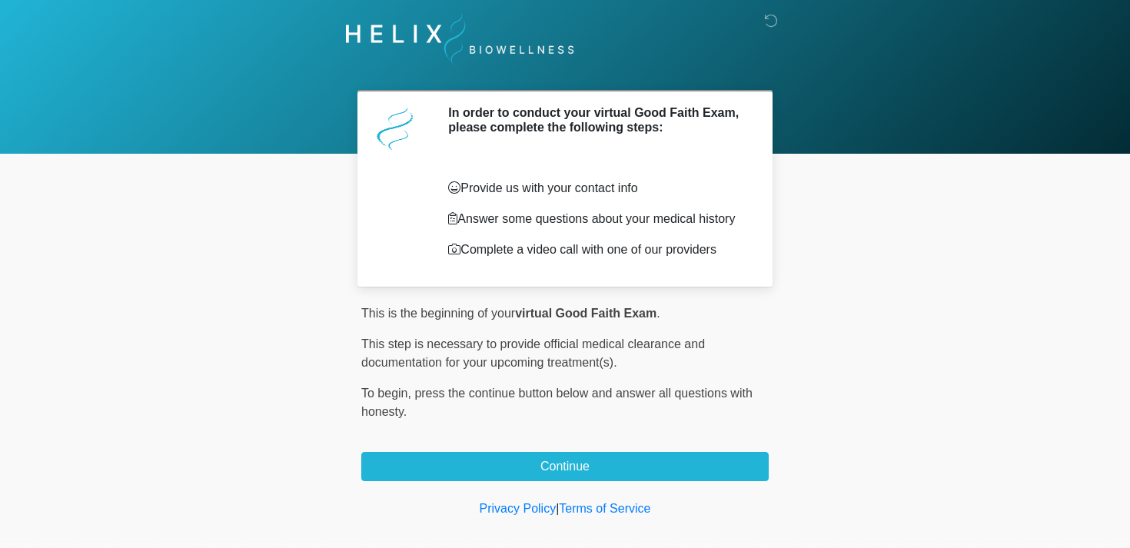 Image resolution: width=1130 pixels, height=548 pixels. Describe the element at coordinates (597, 219) in the screenshot. I see `p: Answer some questions about your medical history` at that location.